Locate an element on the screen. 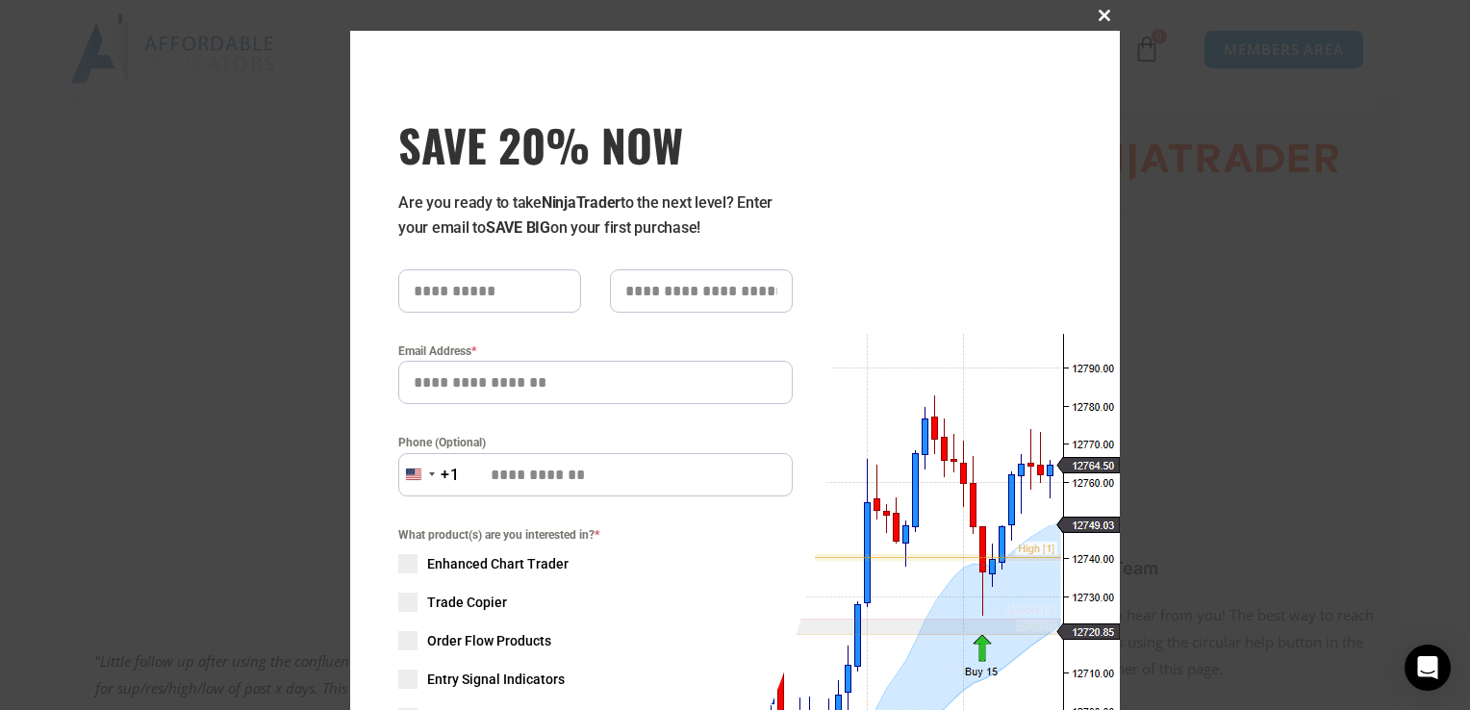  p: Are you ready to take to the next level? Enter your email to on your first purchase! is located at coordinates (596, 216).